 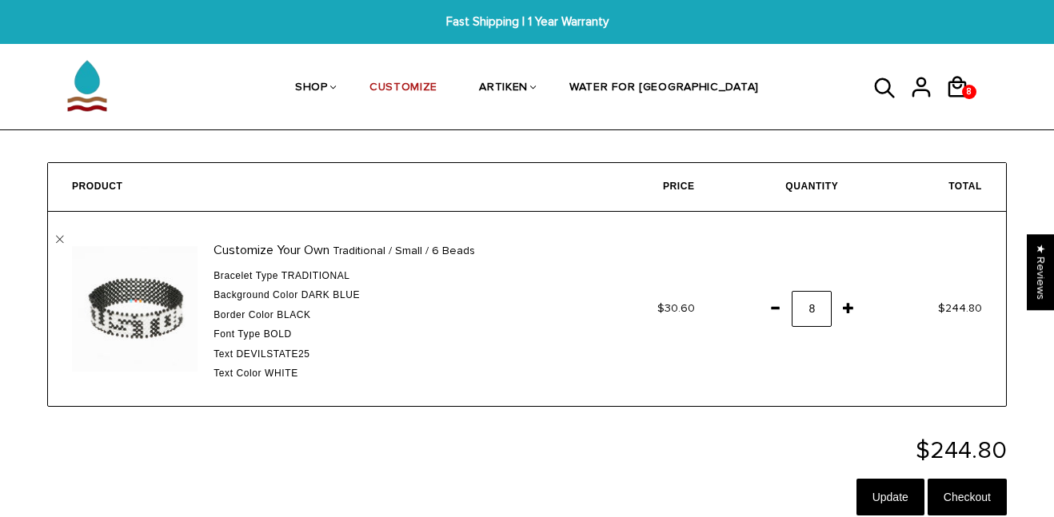 What do you see at coordinates (245, 276) in the screenshot?
I see `span: Bracelet Type` at bounding box center [245, 276].